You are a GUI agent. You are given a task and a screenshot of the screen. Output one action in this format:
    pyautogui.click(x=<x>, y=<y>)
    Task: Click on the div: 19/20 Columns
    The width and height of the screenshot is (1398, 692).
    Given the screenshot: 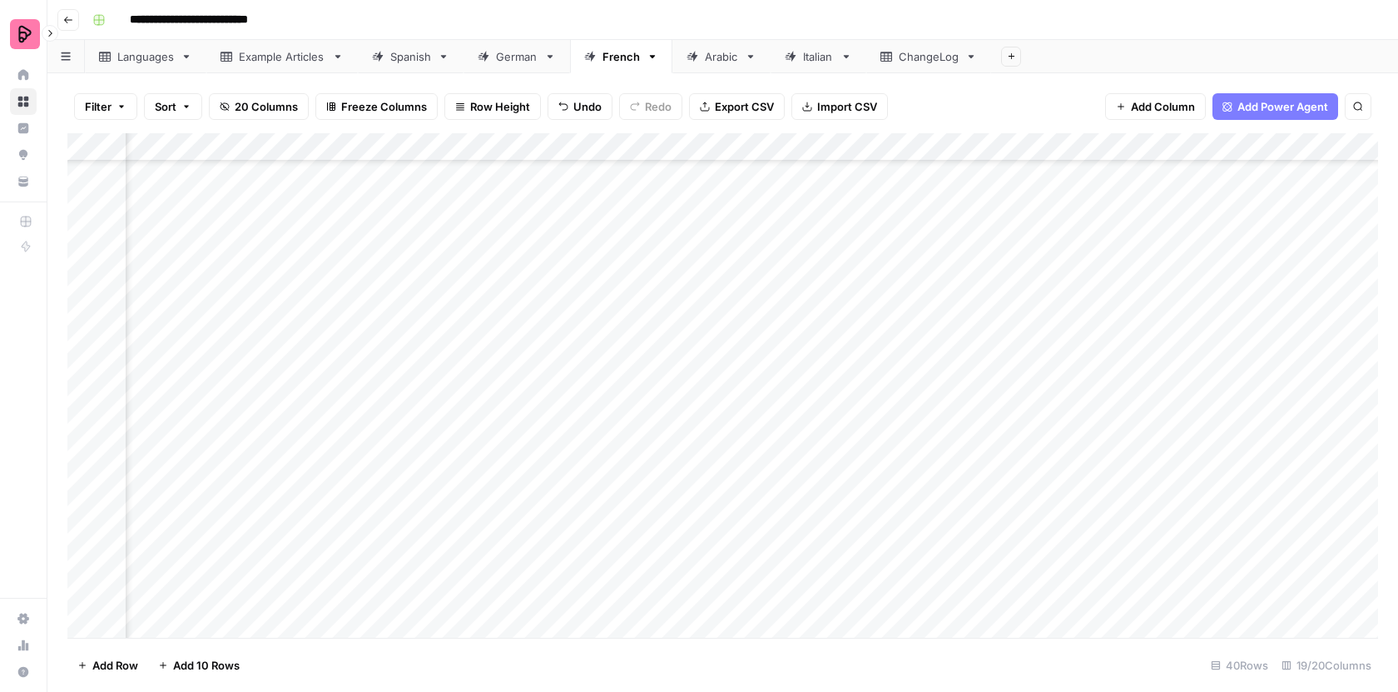 What is the action you would take?
    pyautogui.click(x=1326, y=665)
    